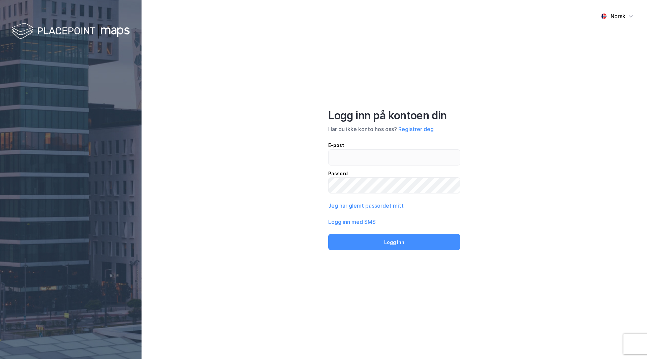  Describe the element at coordinates (394, 174) in the screenshot. I see `div: Passord` at that location.